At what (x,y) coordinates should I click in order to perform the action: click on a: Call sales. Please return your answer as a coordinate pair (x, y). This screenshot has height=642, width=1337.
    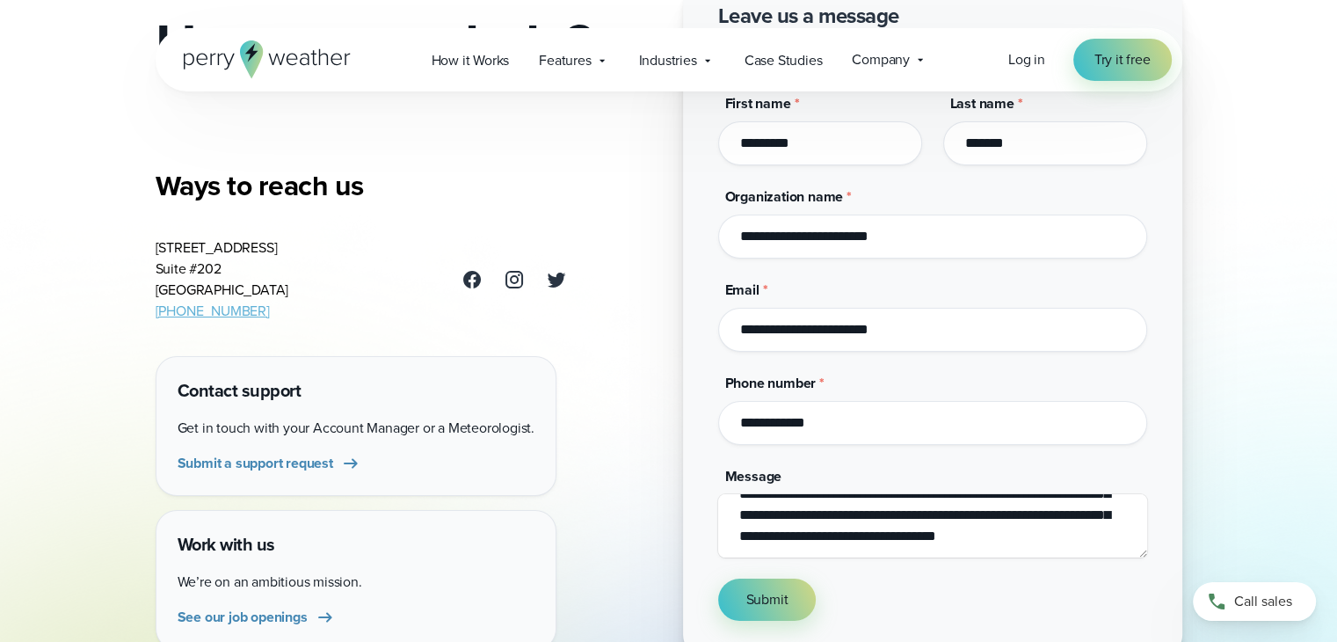
    Looking at the image, I should click on (1255, 601).